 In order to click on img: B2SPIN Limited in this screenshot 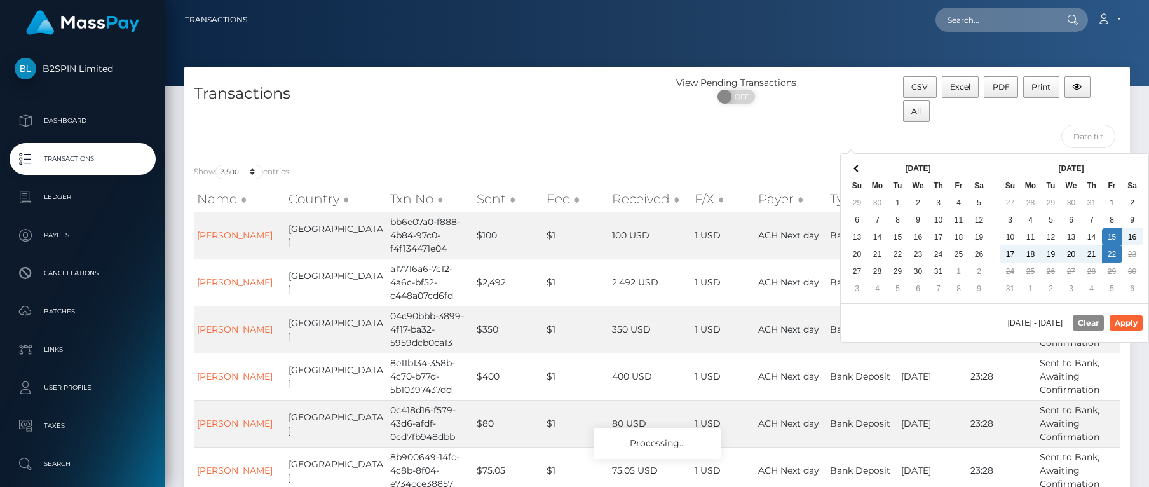, I will do `click(25, 69)`.